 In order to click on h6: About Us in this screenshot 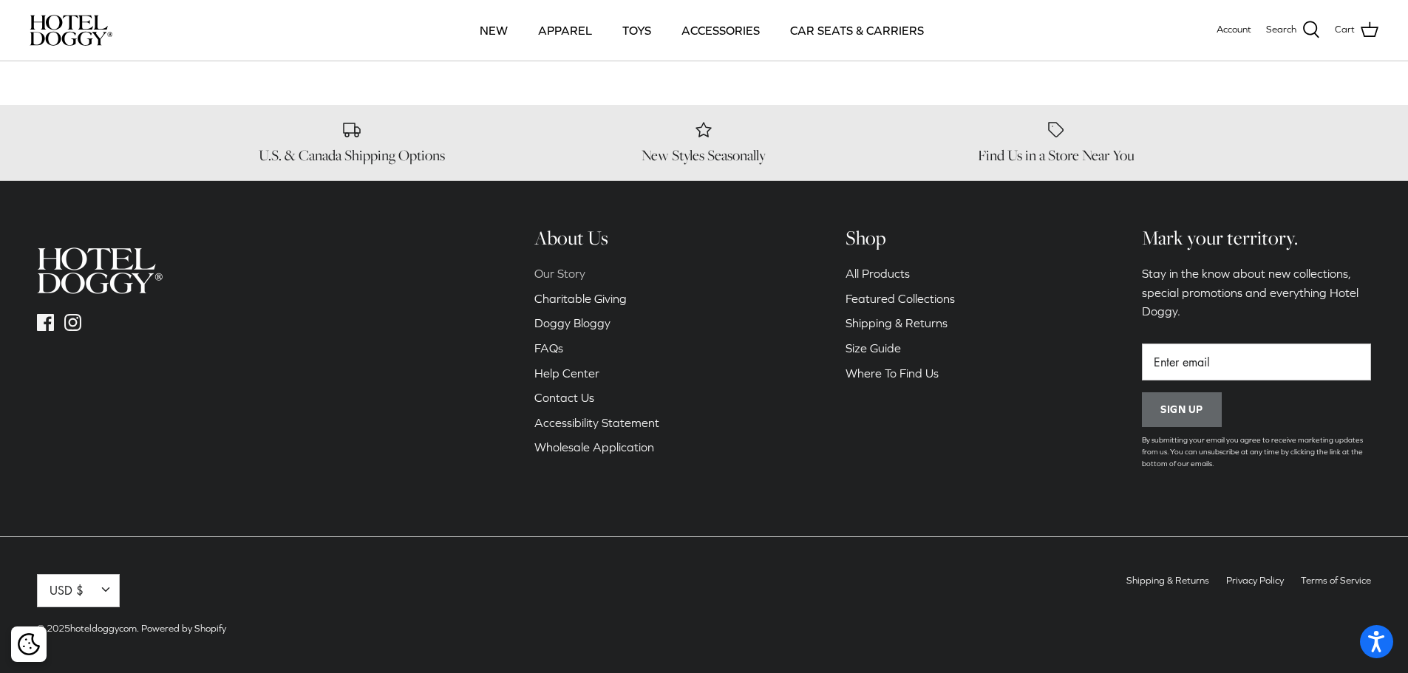, I will do `click(597, 238)`.